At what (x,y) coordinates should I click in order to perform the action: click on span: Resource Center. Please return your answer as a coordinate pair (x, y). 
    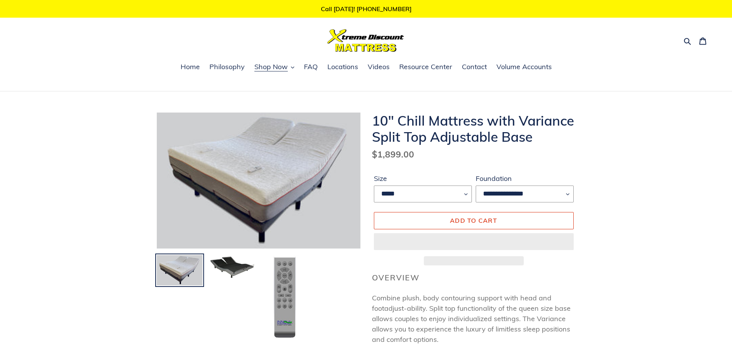
    Looking at the image, I should click on (426, 67).